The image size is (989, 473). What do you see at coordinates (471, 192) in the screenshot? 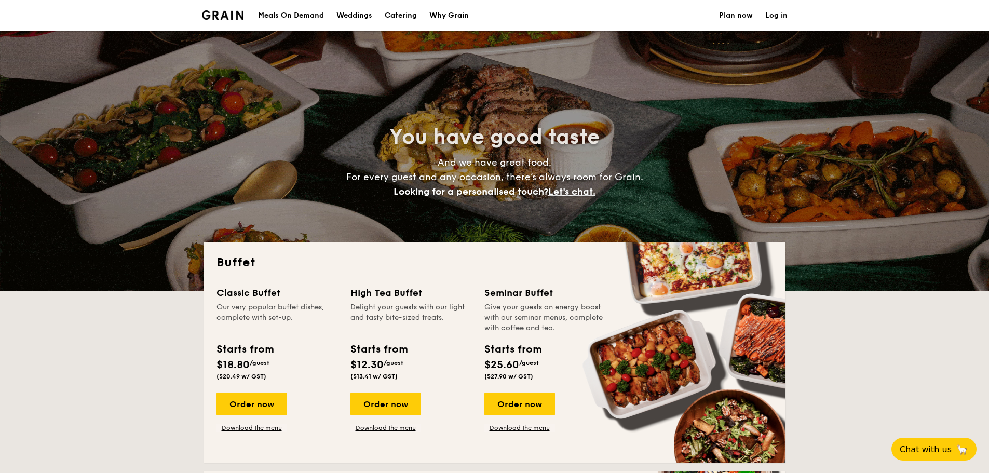
I see `span: Looking for a personalised touch?` at bounding box center [471, 192].